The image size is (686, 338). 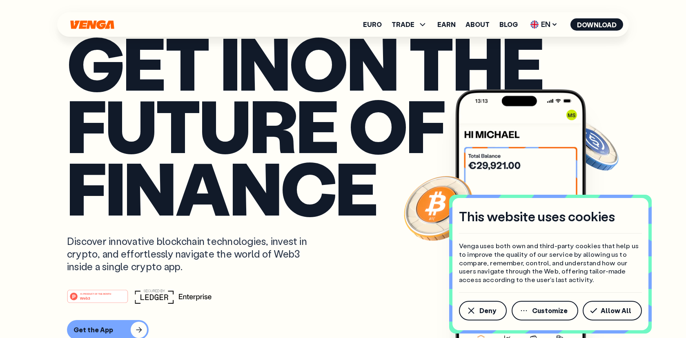 I want to click on svg: Home, so click(x=92, y=25).